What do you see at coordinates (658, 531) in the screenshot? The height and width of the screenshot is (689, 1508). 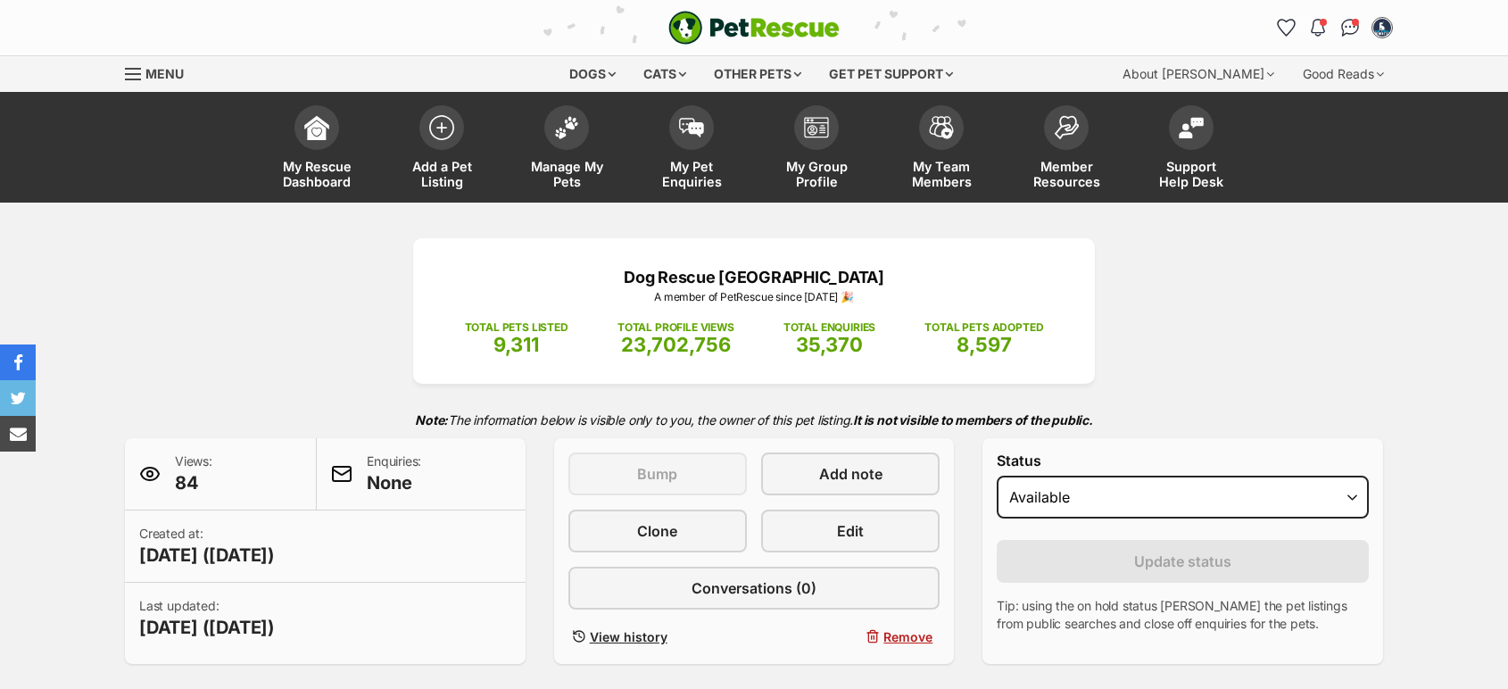 I see `a: Clone` at bounding box center [658, 531].